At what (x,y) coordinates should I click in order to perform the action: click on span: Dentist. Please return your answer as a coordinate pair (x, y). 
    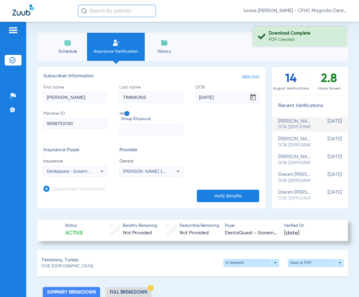
    Looking at the image, I should click on (151, 161).